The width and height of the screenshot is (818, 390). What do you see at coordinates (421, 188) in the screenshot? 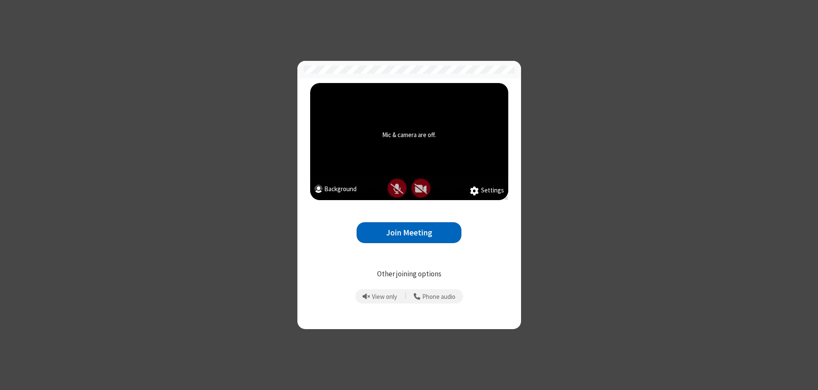
I see `button: The moderator has turned off your camera for this meeting.` at bounding box center [421, 188].